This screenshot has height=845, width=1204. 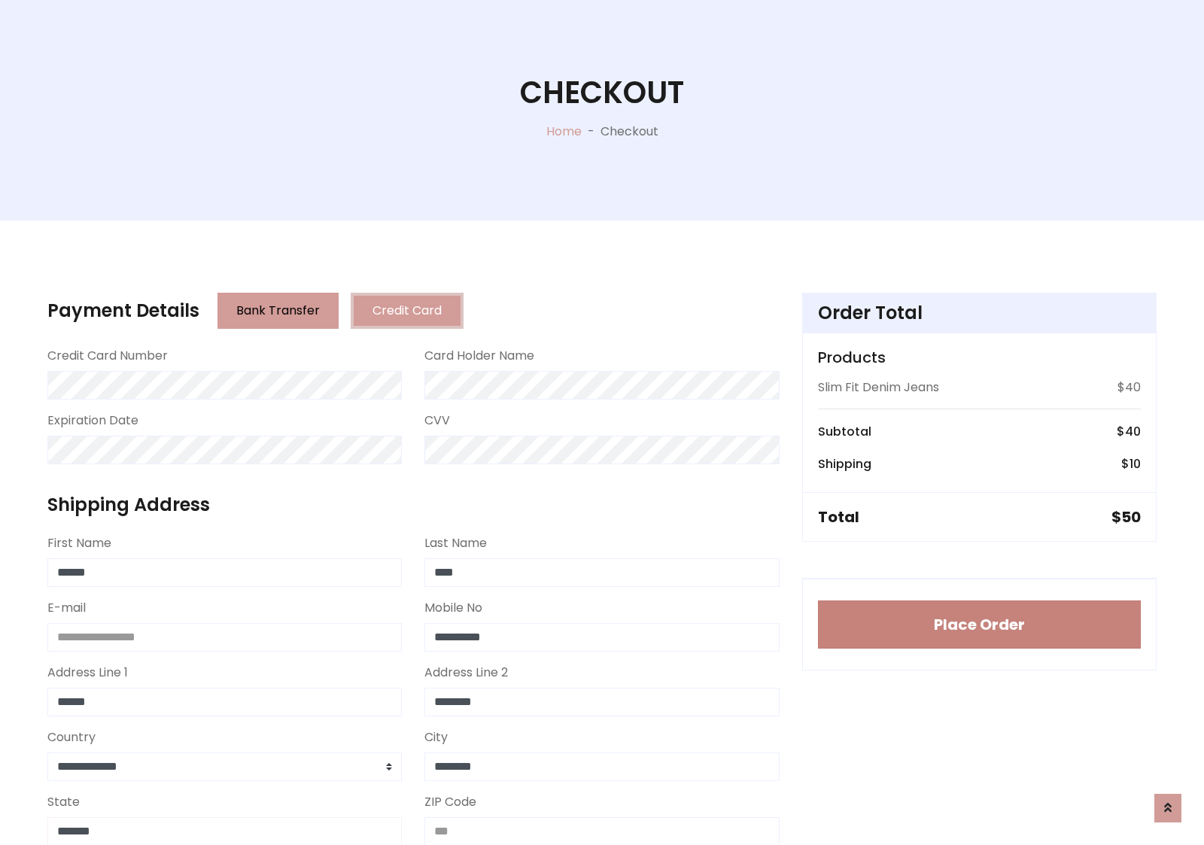 What do you see at coordinates (1135, 464) in the screenshot?
I see `span: 10` at bounding box center [1135, 464].